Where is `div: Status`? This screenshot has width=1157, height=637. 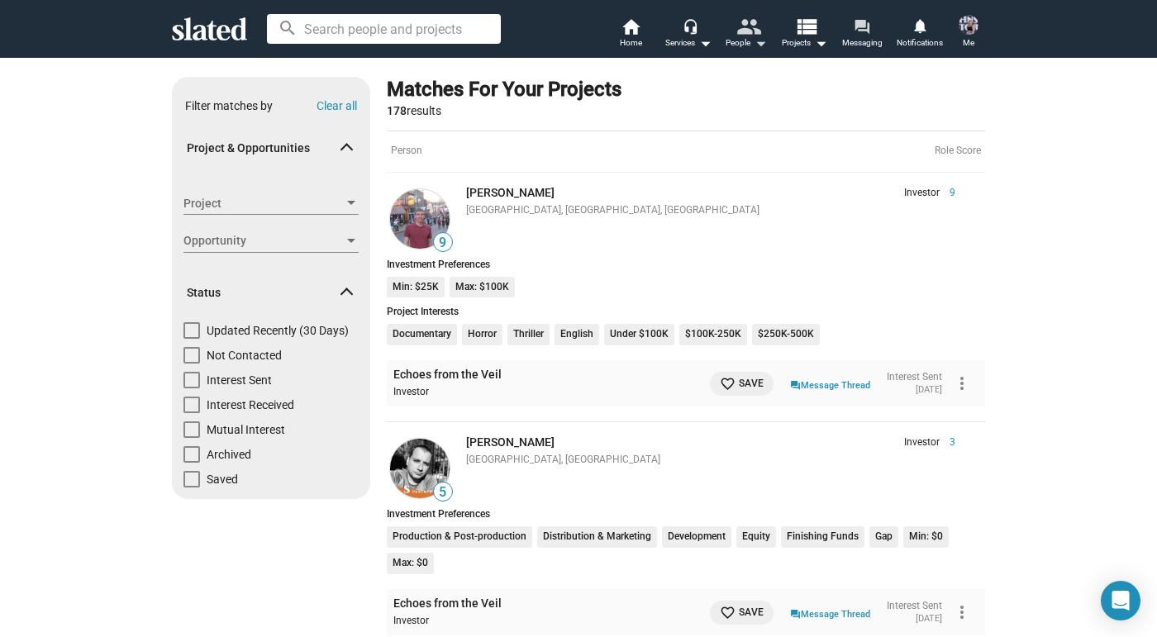
div: Status is located at coordinates (271, 409).